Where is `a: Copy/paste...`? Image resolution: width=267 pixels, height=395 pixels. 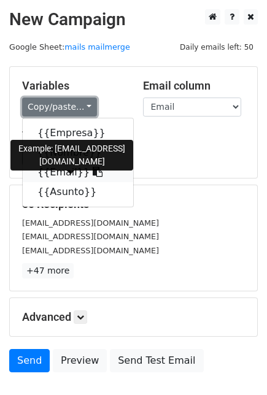
a: Copy/paste... is located at coordinates (60, 107).